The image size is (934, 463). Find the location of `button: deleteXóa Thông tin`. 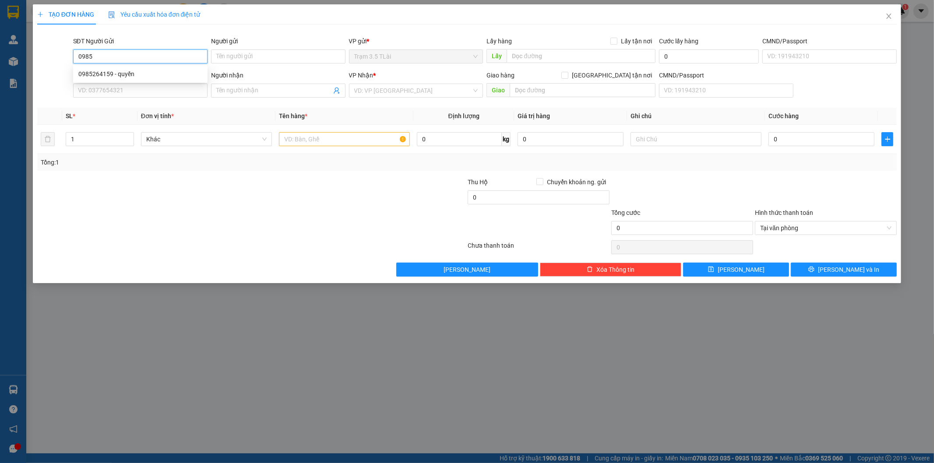

button: deleteXóa Thông tin is located at coordinates (611, 270).